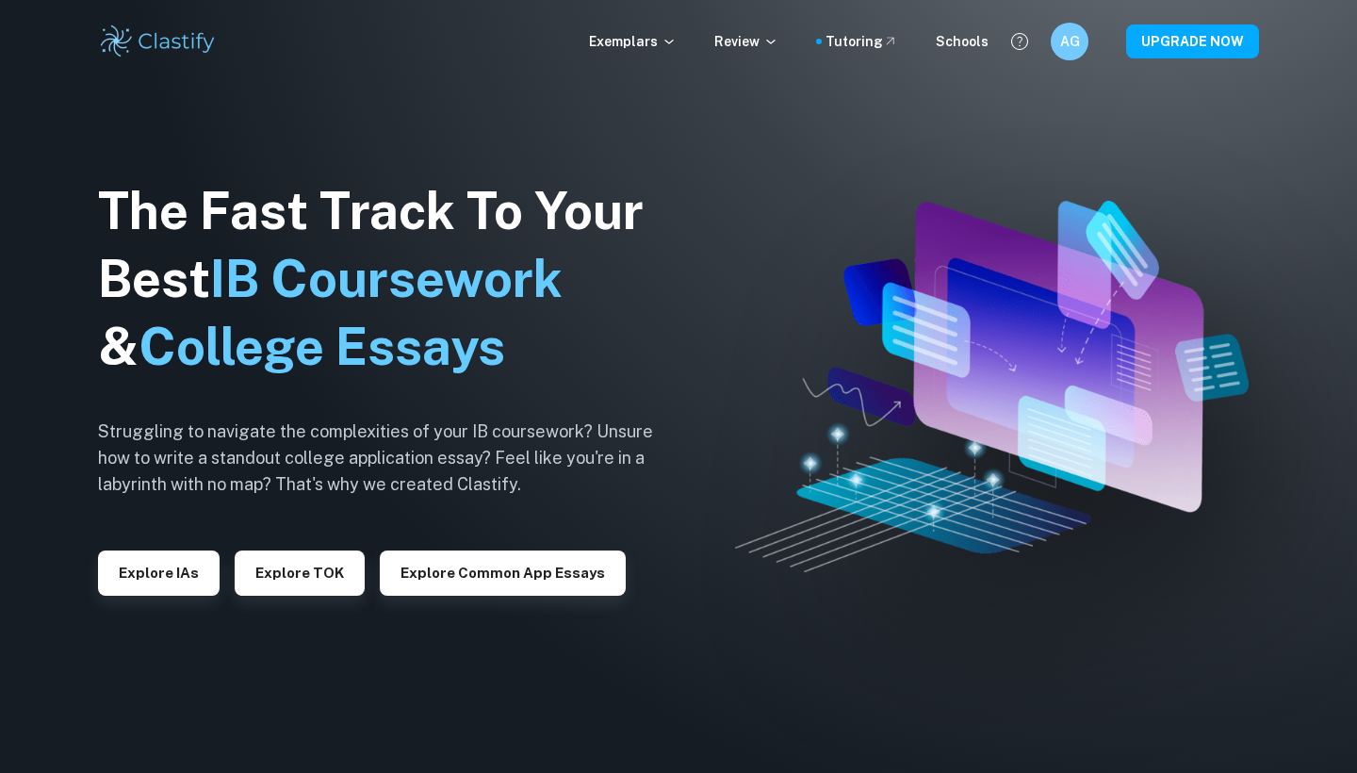  I want to click on h1: The Fast Track To Your Best &, so click(390, 279).